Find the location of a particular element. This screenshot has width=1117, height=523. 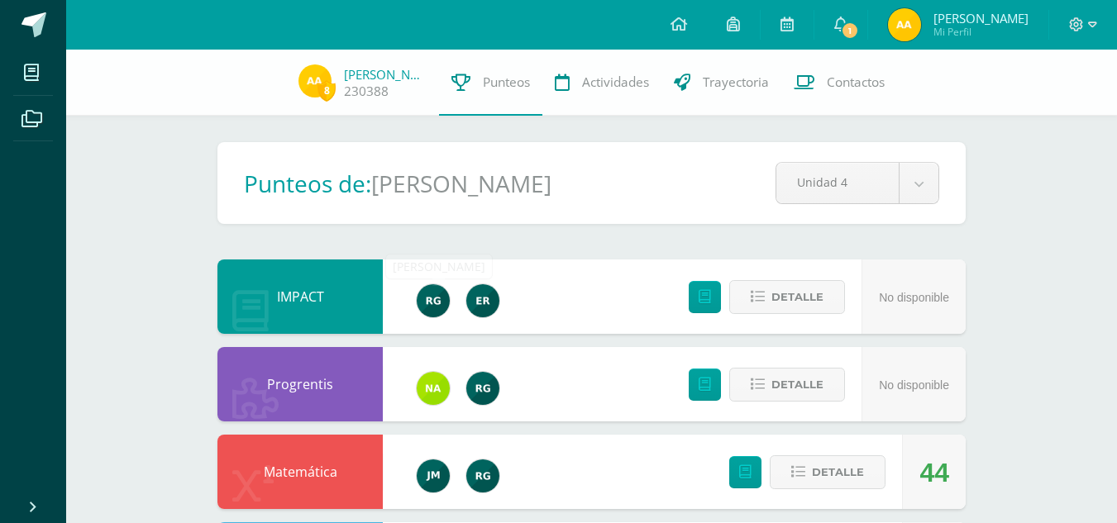

span: Punteos is located at coordinates (506, 82).